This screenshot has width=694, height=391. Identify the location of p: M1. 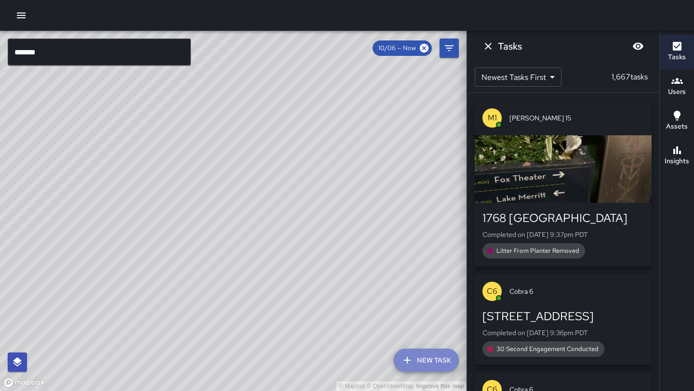
(492, 118).